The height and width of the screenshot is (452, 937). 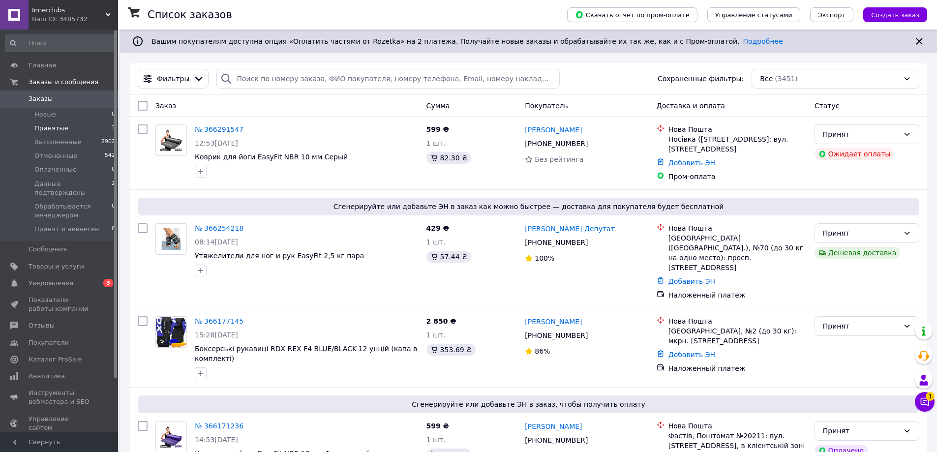 I want to click on span: Коврик для йоги EasyFit NBR 10 мм Серый, so click(x=271, y=157).